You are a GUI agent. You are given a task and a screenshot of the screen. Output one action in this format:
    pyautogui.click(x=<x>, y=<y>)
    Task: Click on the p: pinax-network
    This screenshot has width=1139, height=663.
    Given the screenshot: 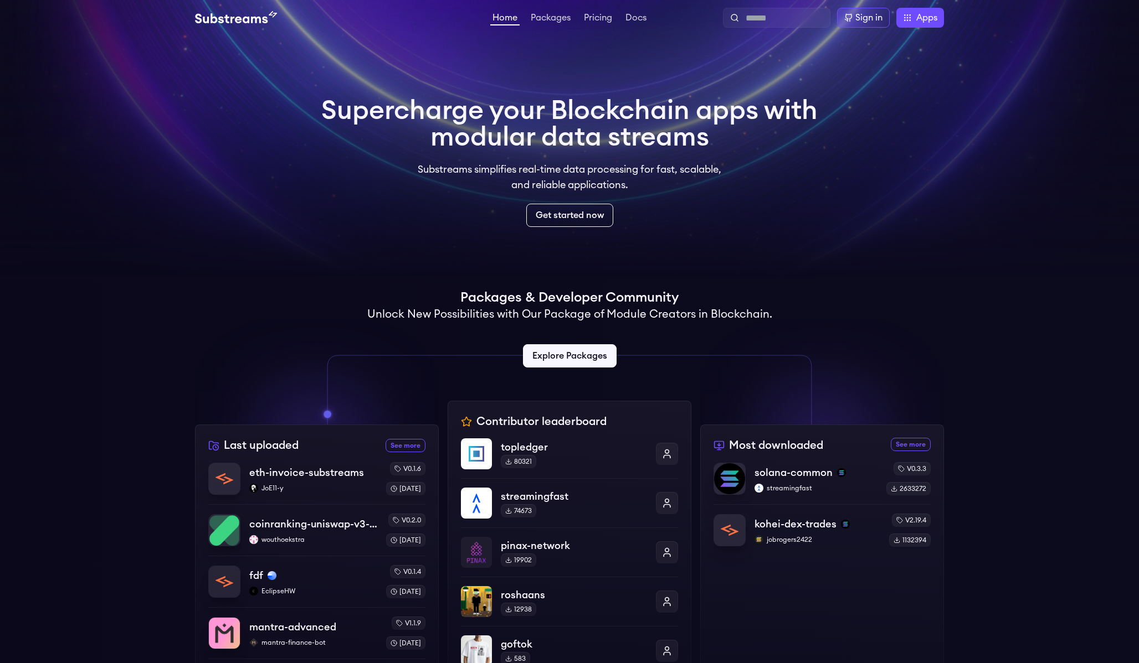 What is the action you would take?
    pyautogui.click(x=574, y=546)
    